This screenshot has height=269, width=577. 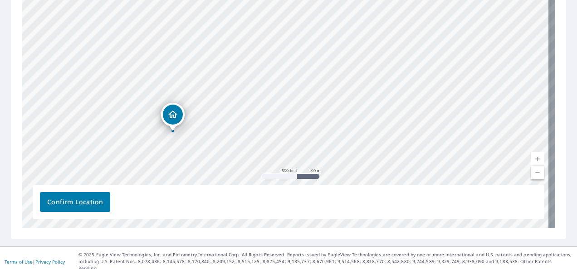 I want to click on a: Current Level 16, Zoom Out, so click(x=538, y=173).